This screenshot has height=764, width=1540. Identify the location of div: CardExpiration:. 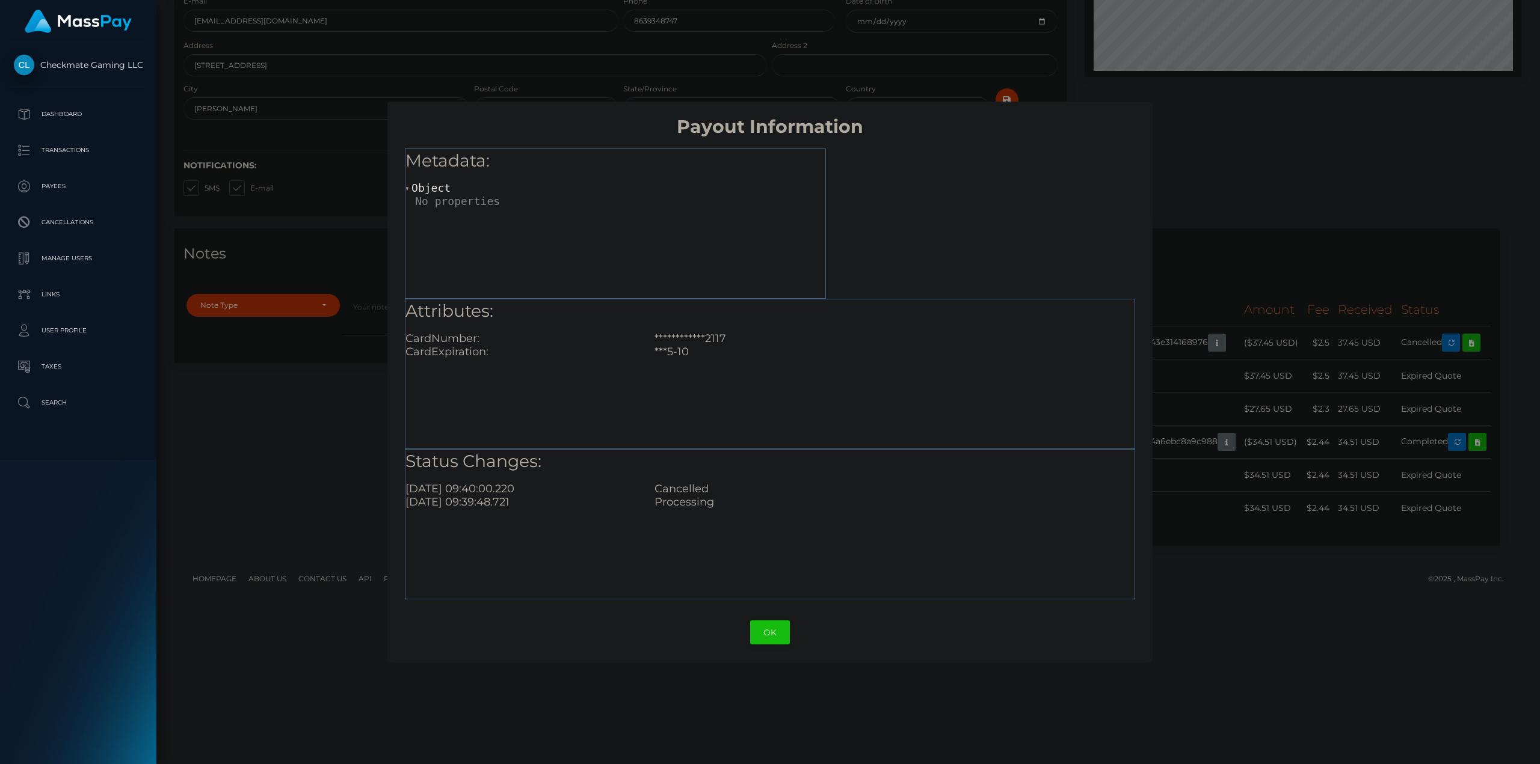
(521, 352).